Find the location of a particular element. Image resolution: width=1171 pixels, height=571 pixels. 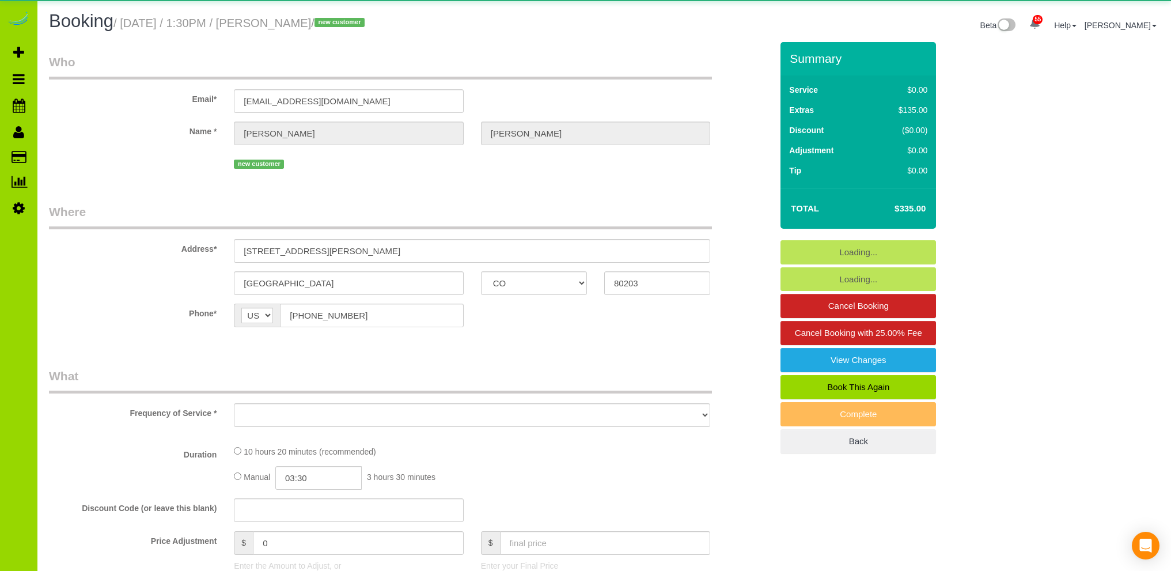

div: Open Intercom Messenger is located at coordinates (1146, 546).